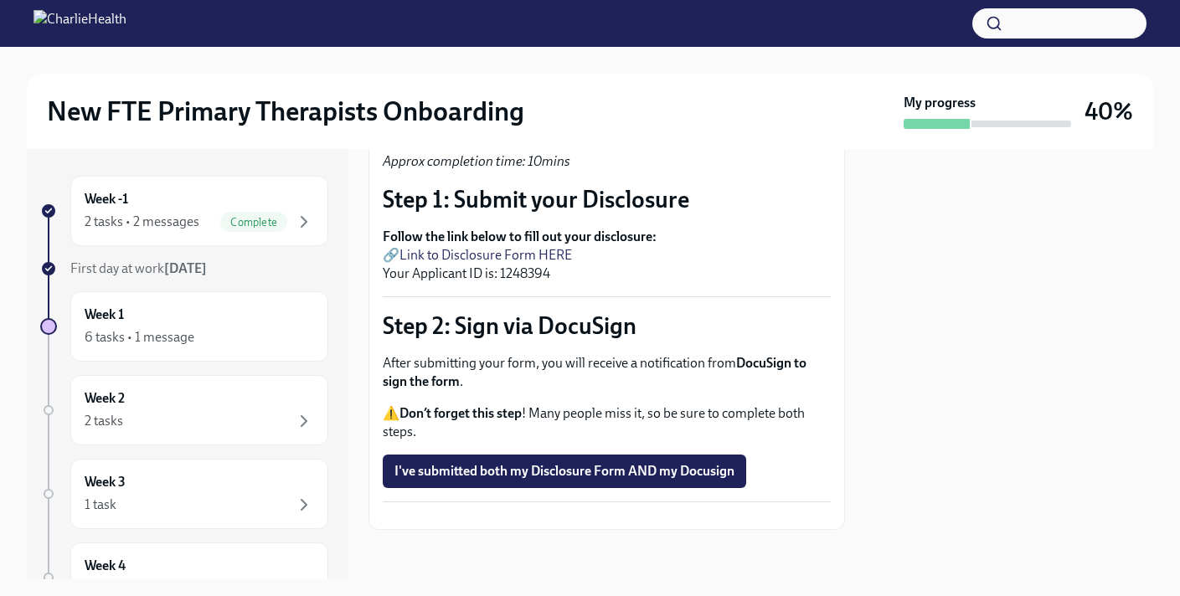  What do you see at coordinates (139, 338) in the screenshot?
I see `div: 6 tasks • 1 message` at bounding box center [139, 338].